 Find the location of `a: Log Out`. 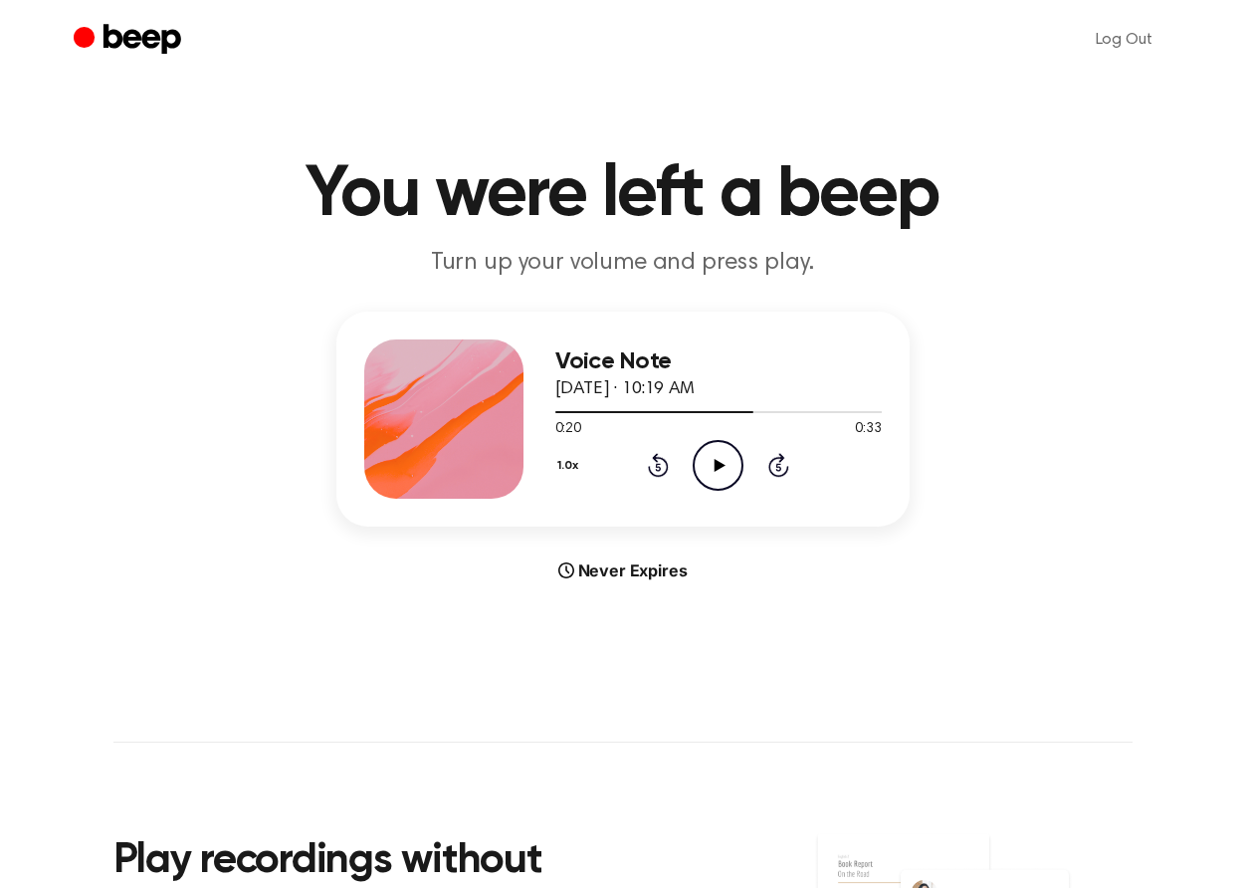

a: Log Out is located at coordinates (1124, 40).